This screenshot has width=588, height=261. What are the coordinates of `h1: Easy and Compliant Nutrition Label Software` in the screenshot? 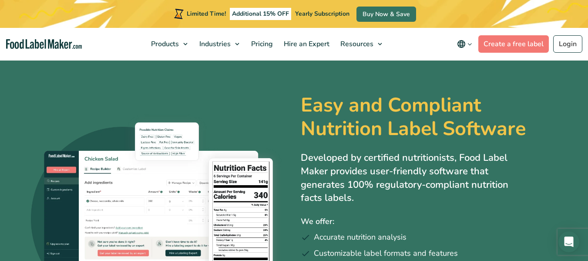 It's located at (429, 117).